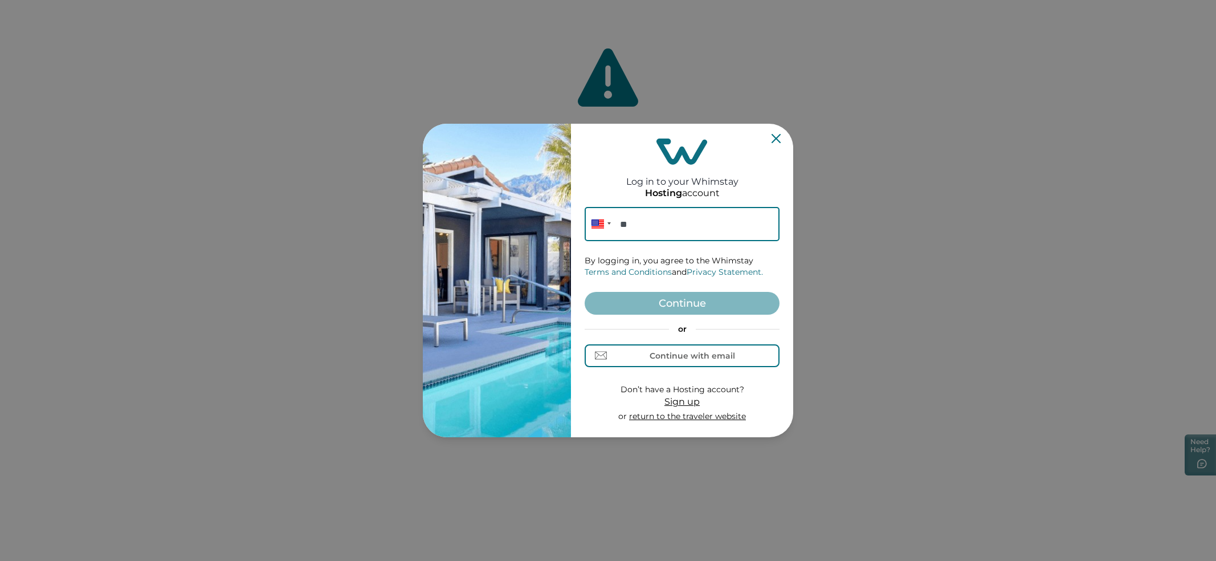  What do you see at coordinates (682, 390) in the screenshot?
I see `p: Don’t have a Hosting account?` at bounding box center [682, 390].